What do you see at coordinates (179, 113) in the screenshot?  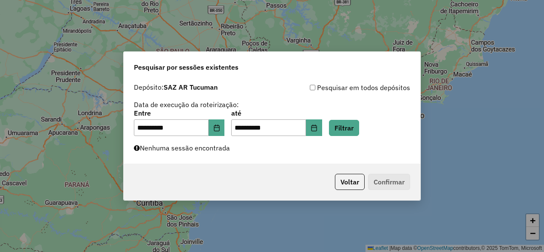 I see `label: Entre` at bounding box center [179, 113].